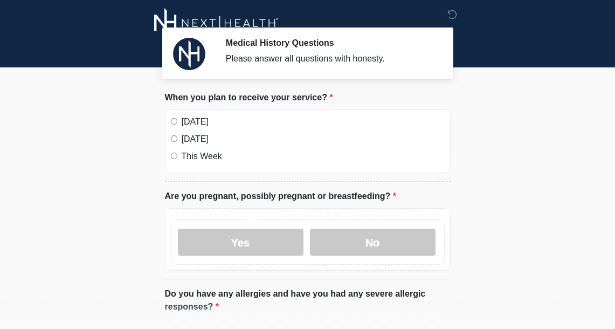  What do you see at coordinates (280, 196) in the screenshot?
I see `label: Are you pregnant, possibly pregnant or breastfeeding?` at bounding box center [280, 196].